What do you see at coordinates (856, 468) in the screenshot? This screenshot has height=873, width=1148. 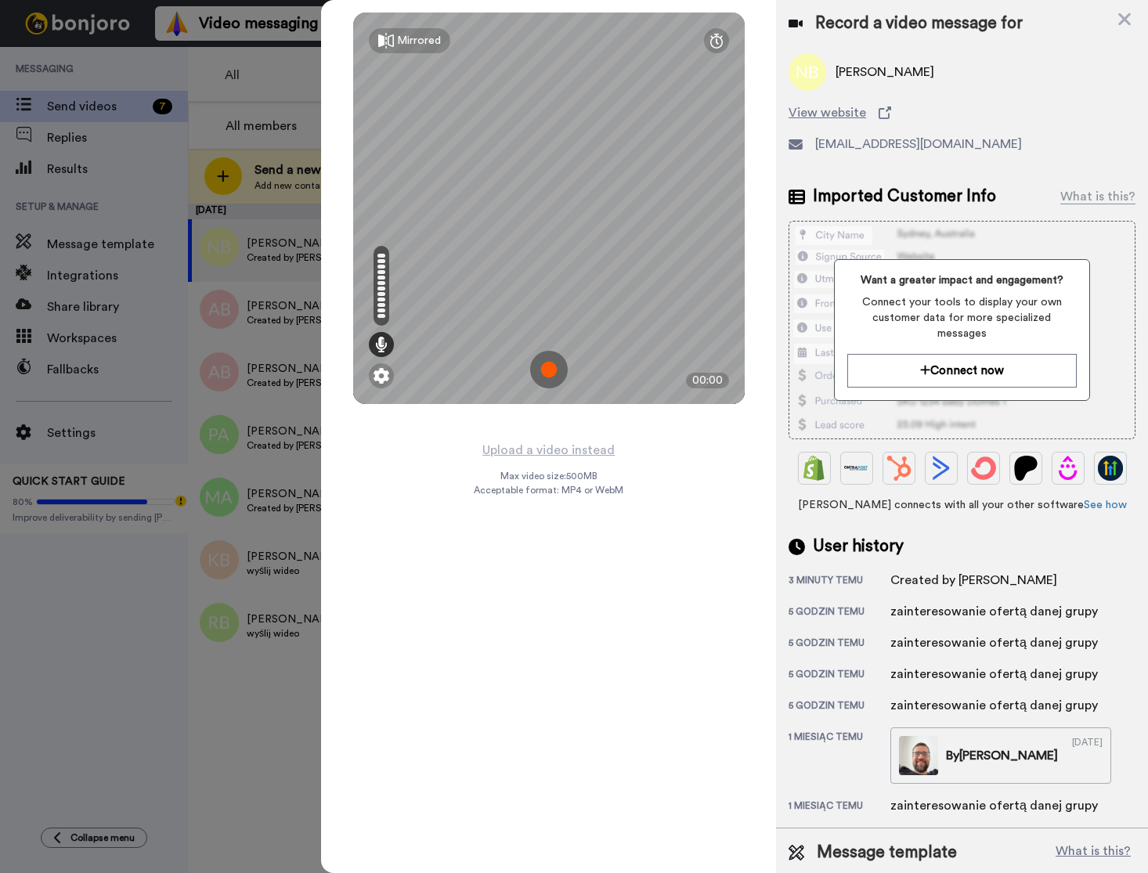 I see `img: Ontraport` at bounding box center [856, 468].